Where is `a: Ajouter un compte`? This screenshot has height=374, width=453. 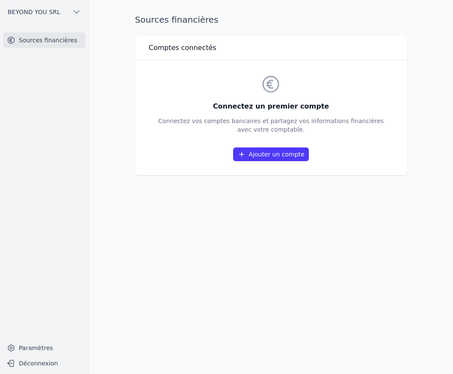 a: Ajouter un compte is located at coordinates (271, 154).